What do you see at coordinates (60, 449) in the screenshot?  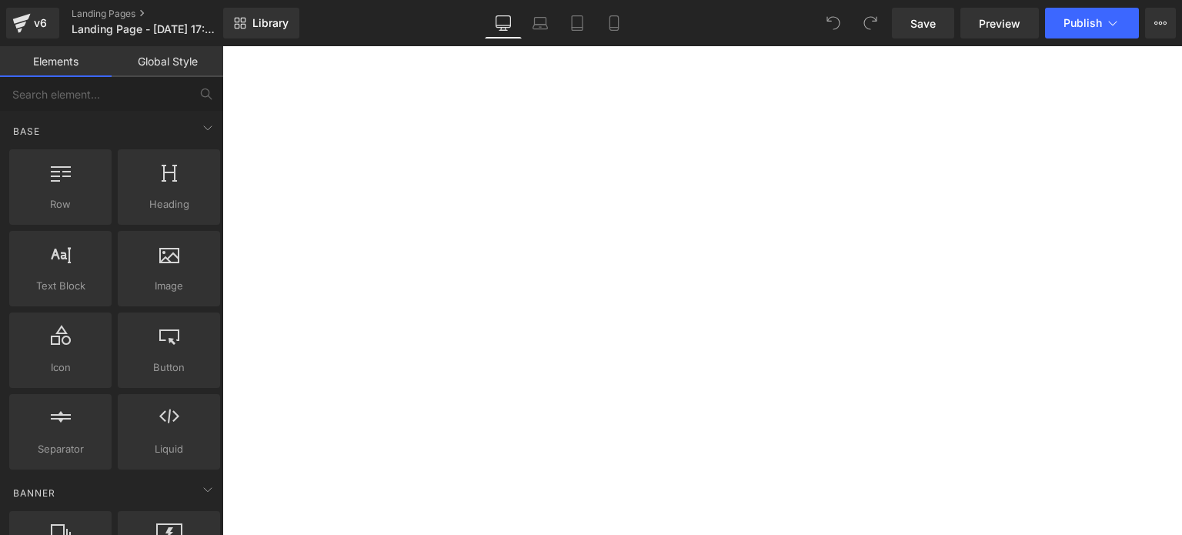 I see `span: Separator` at bounding box center [60, 449].